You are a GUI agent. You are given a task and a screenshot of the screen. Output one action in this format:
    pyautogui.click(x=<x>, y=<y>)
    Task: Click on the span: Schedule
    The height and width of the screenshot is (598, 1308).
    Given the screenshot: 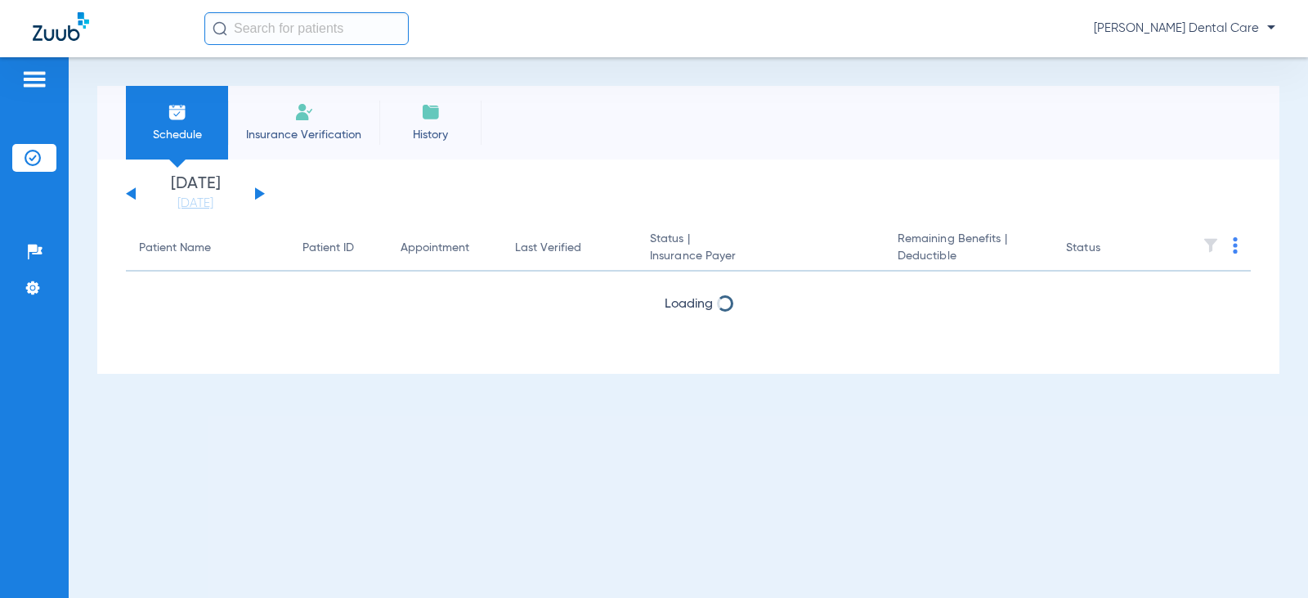 What is the action you would take?
    pyautogui.click(x=177, y=135)
    